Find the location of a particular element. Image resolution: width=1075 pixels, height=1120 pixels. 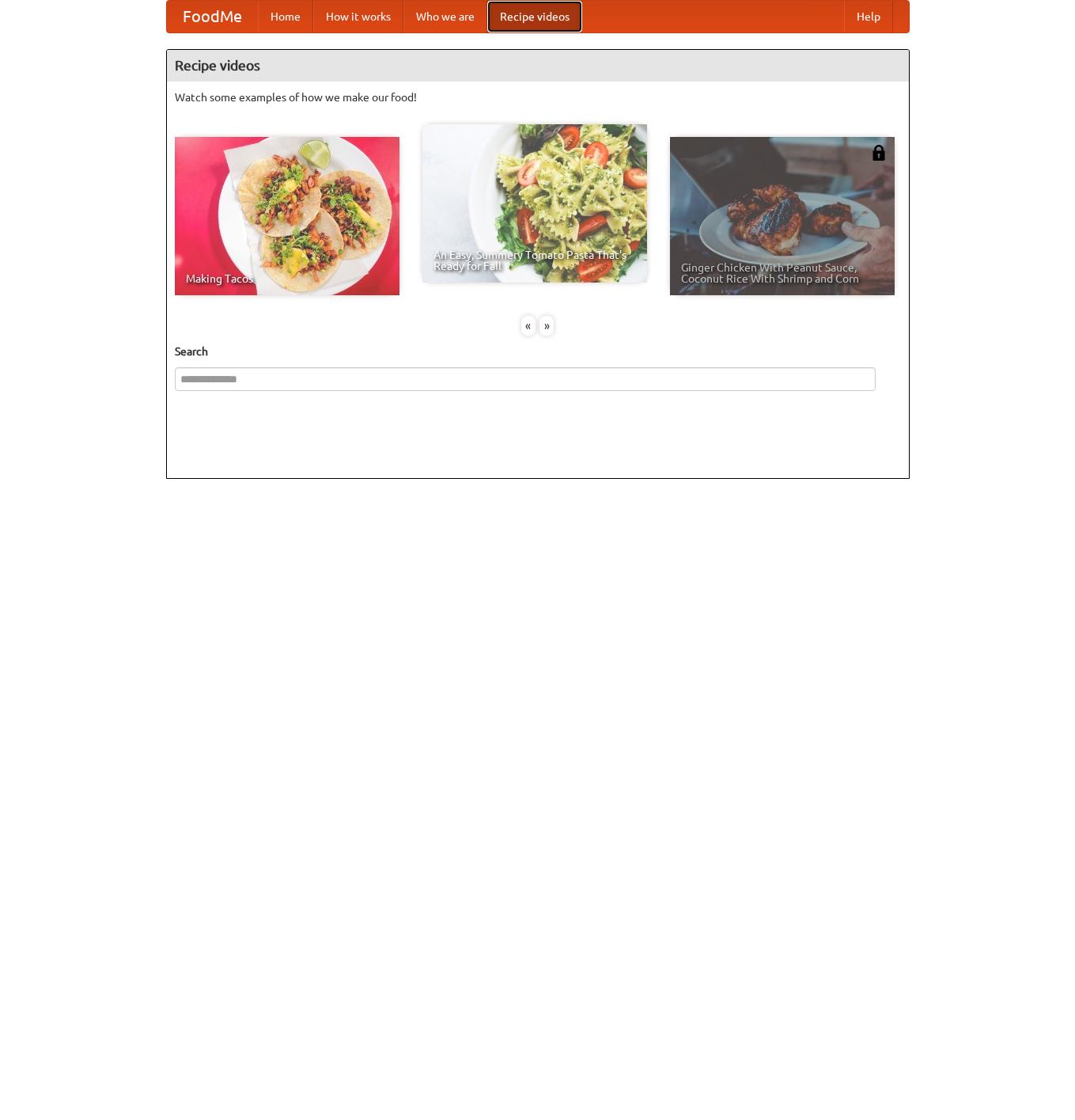

a: Home is located at coordinates (286, 17).